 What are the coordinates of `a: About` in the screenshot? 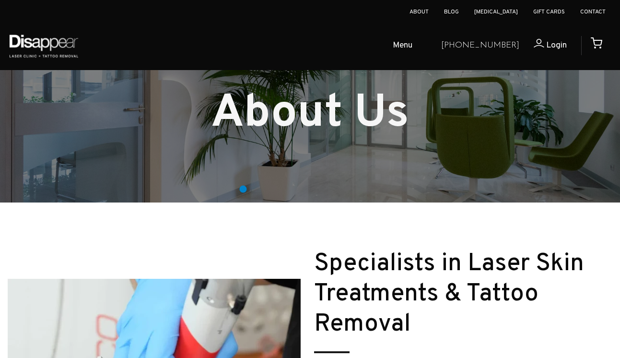 It's located at (419, 12).